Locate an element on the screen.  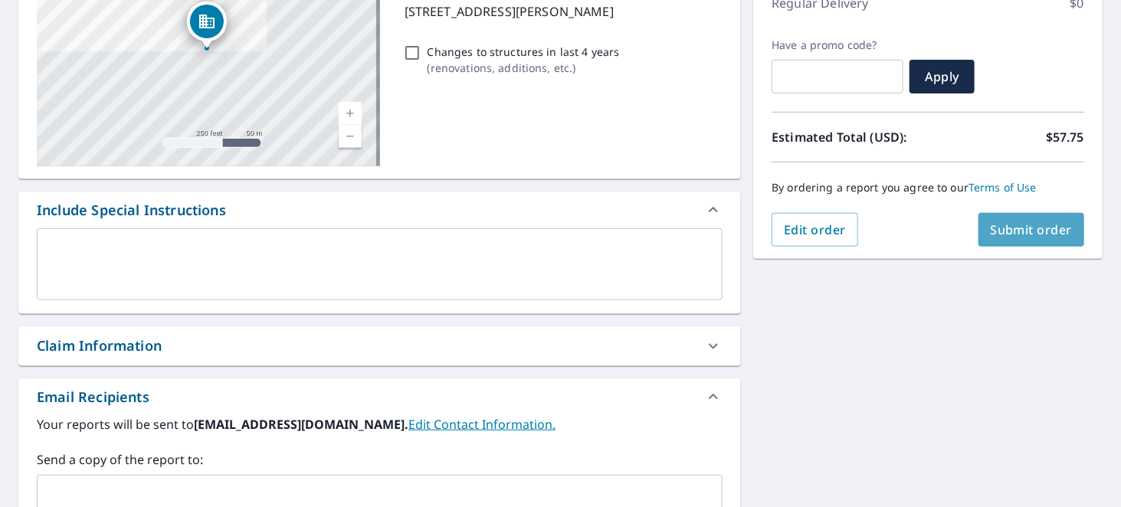
div: Dropped pin, building 1, Commercial property, 7425 E Princess Blvd Scottsdale, AZ 85255 is located at coordinates (207, 25).